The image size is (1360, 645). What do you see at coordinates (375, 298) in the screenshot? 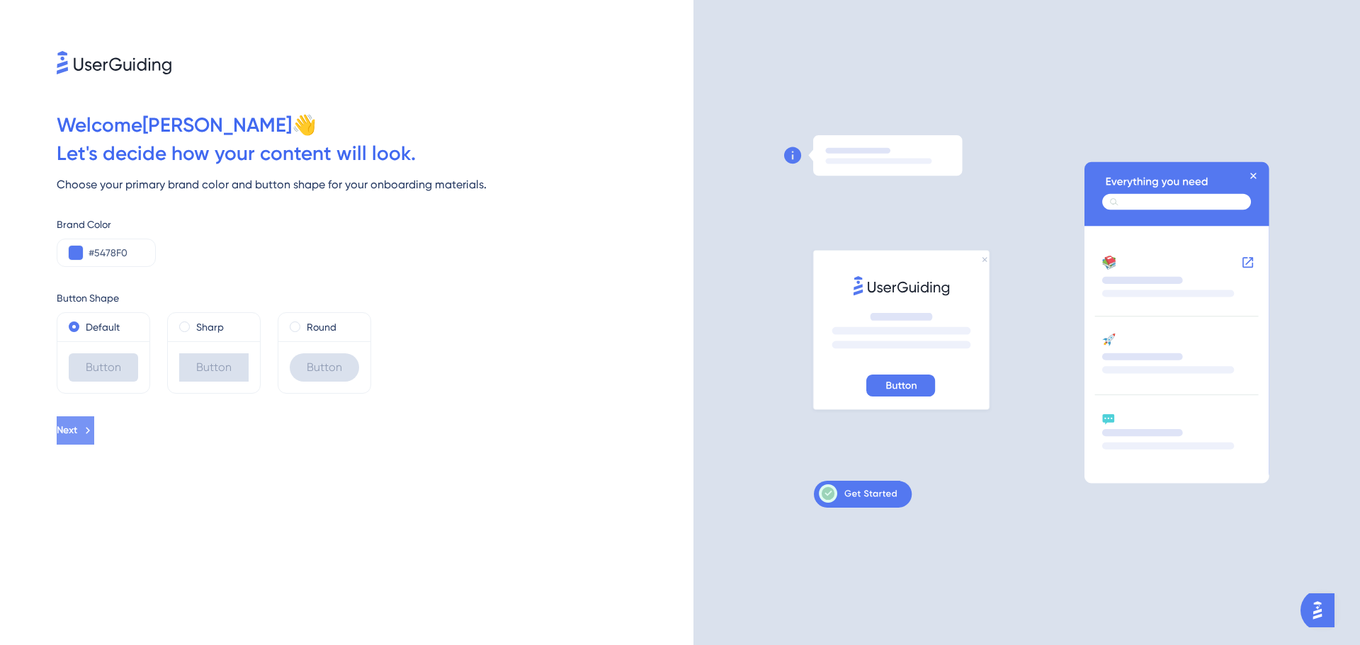
I see `div: Button Shape` at bounding box center [375, 298].